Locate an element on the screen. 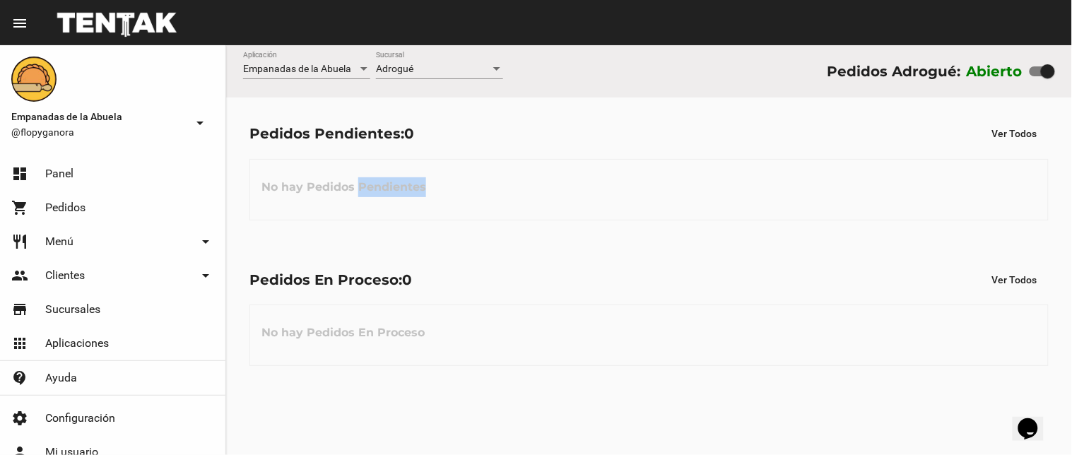  h3: No hay Pedidos Pendientes is located at coordinates (343, 187).